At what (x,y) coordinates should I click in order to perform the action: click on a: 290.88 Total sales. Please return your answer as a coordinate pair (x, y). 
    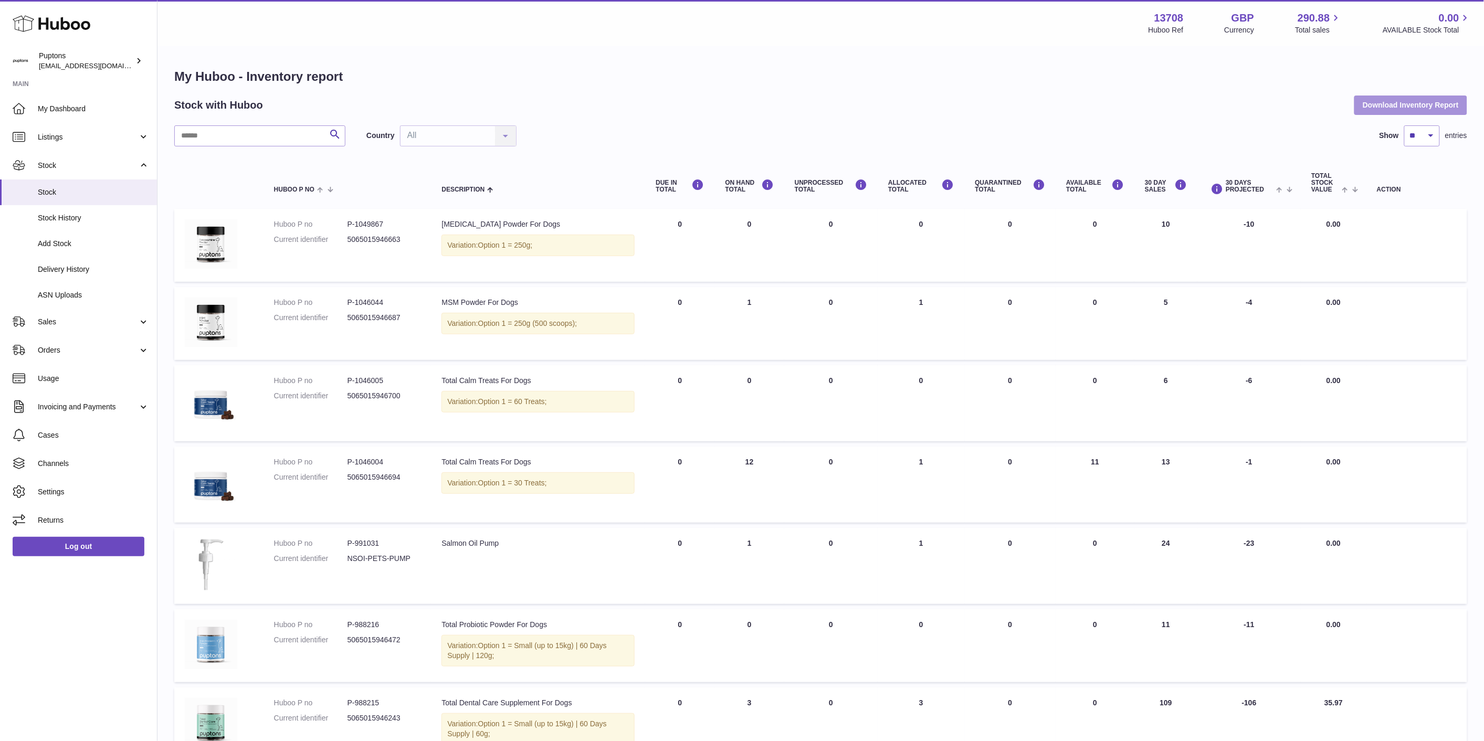
    Looking at the image, I should click on (1318, 23).